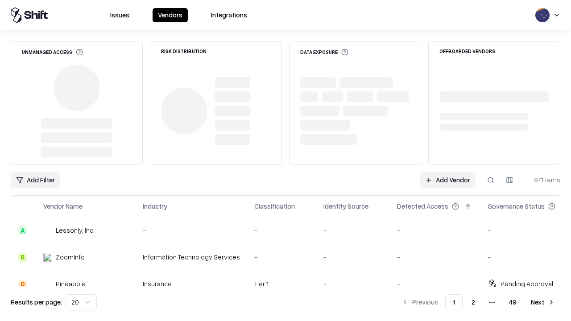 This screenshot has width=571, height=321. I want to click on img: ZoomInfo, so click(48, 257).